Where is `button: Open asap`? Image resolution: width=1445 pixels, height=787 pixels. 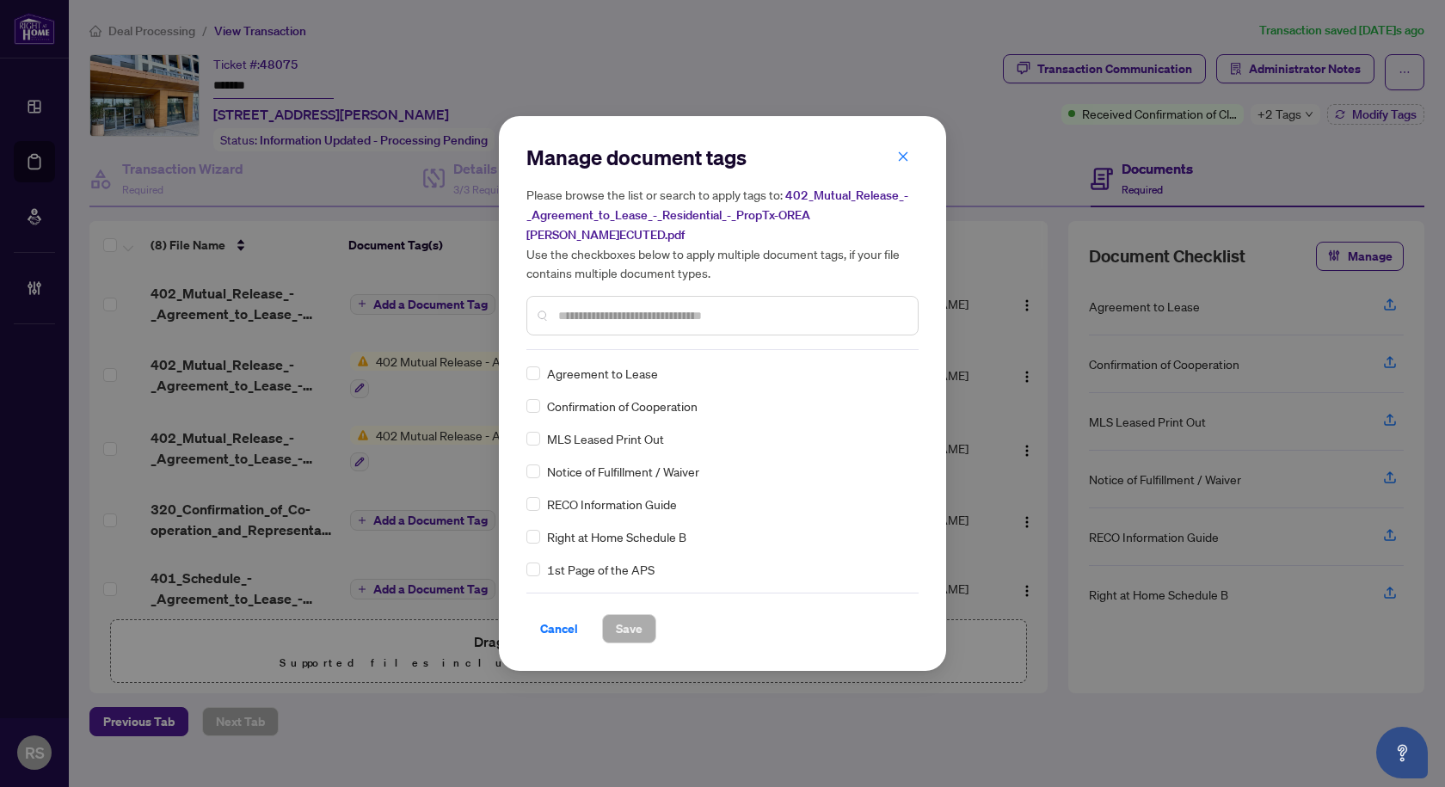 button: Open asap is located at coordinates (1402, 753).